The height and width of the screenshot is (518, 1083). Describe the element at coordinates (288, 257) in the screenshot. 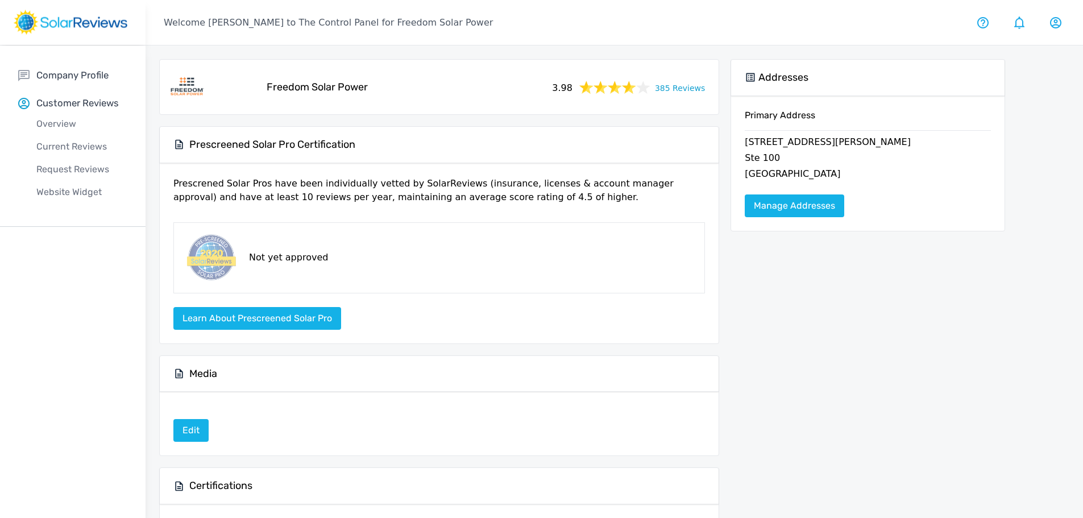

I see `p: Not yet approved` at that location.